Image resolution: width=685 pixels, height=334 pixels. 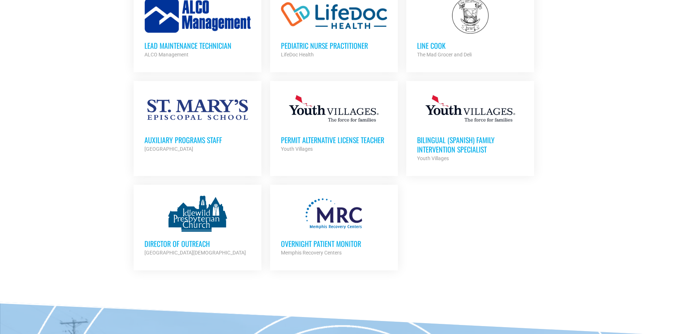 I want to click on h3: Pediatric Nurse Practitioner, so click(x=334, y=46).